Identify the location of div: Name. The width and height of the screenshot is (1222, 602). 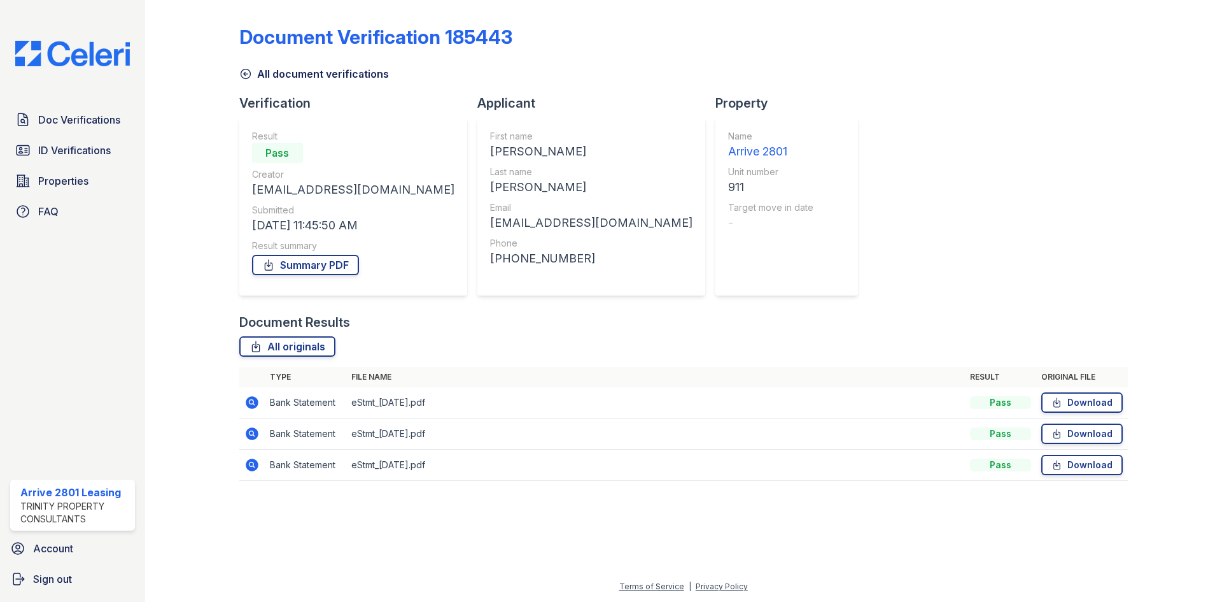
(771, 136).